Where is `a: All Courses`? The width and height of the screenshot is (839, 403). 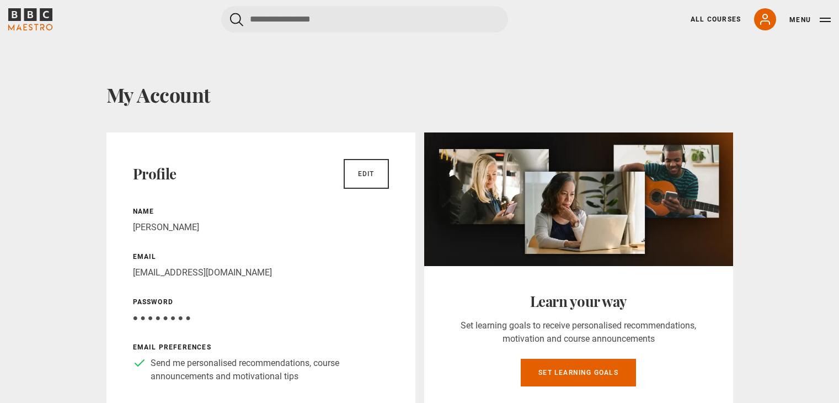 a: All Courses is located at coordinates (716, 19).